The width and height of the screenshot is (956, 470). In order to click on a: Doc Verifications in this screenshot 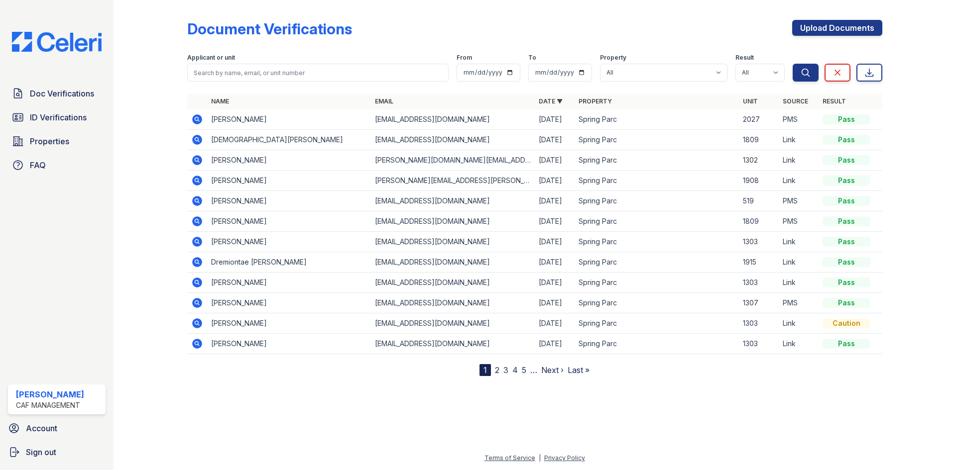, I will do `click(57, 94)`.